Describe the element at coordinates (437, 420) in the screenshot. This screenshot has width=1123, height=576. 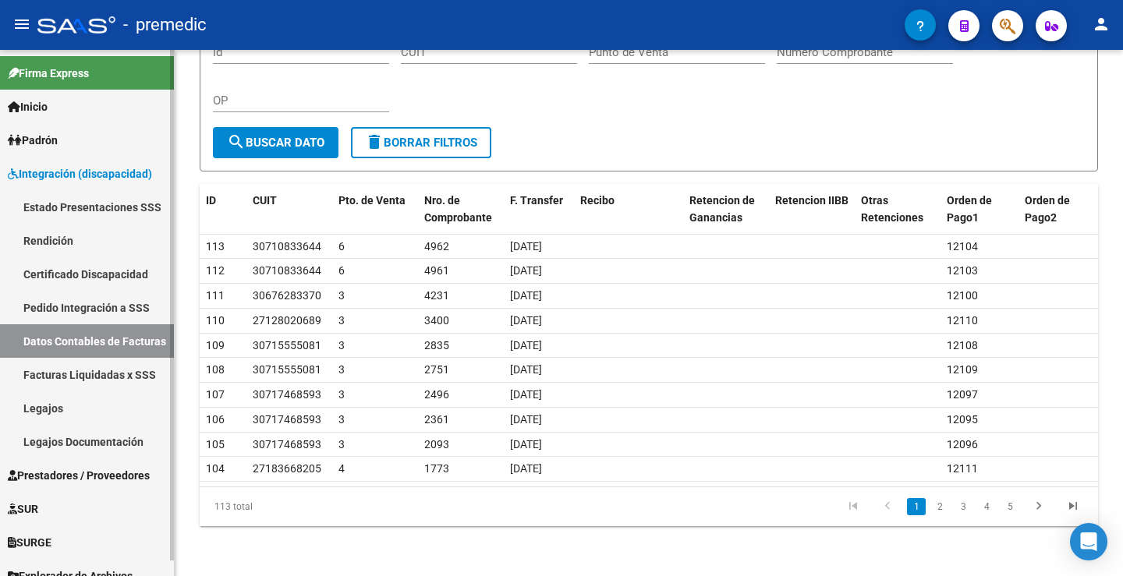
I see `span: 2361` at that location.